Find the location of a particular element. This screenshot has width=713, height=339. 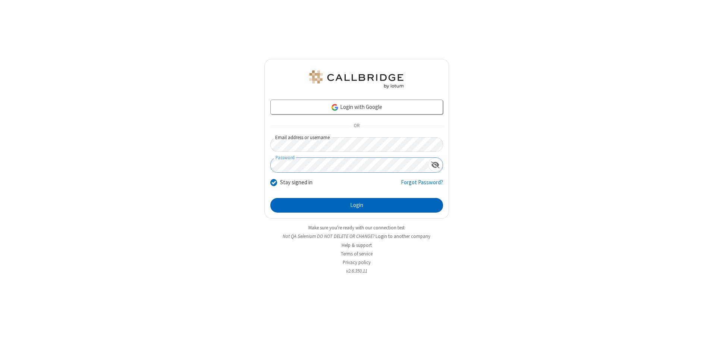

label: Stay signed in is located at coordinates (296, 182).